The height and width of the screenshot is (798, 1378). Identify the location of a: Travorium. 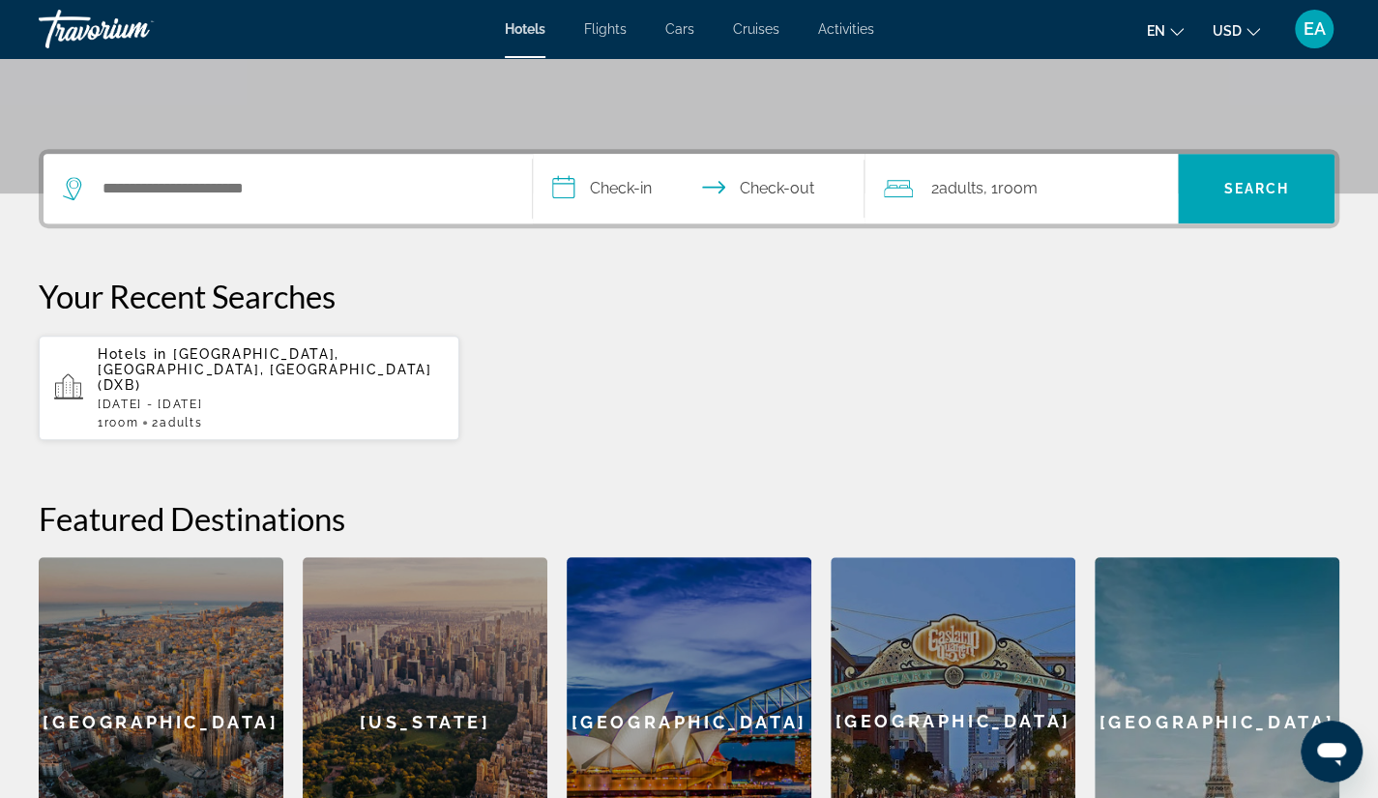
(135, 29).